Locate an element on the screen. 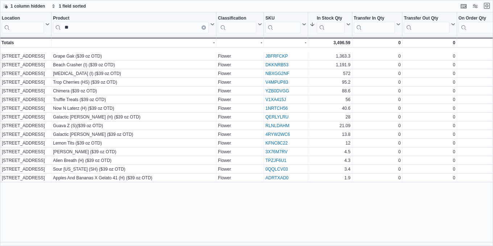 The width and height of the screenshot is (493, 246). button: Display options is located at coordinates (475, 6).